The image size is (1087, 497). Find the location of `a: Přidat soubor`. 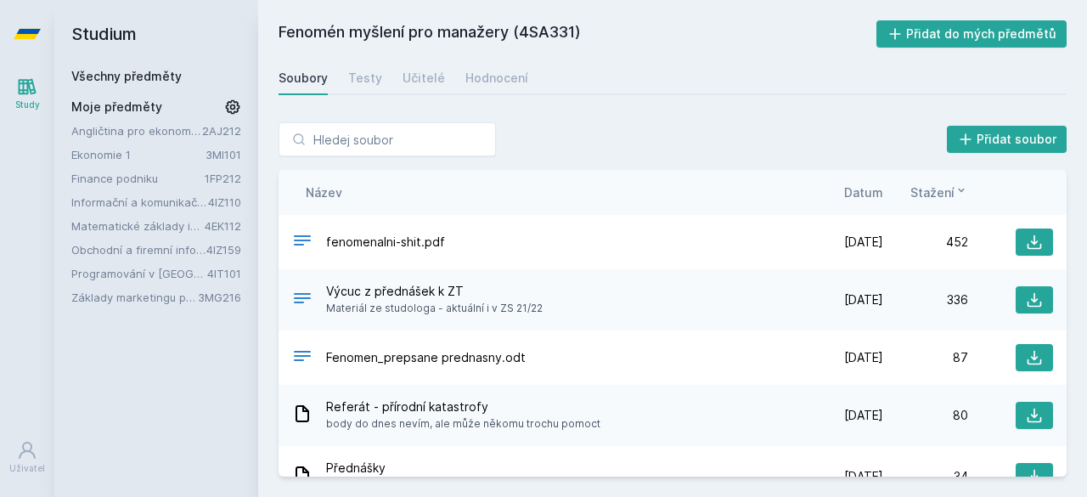

a: Přidat soubor is located at coordinates (1007, 139).